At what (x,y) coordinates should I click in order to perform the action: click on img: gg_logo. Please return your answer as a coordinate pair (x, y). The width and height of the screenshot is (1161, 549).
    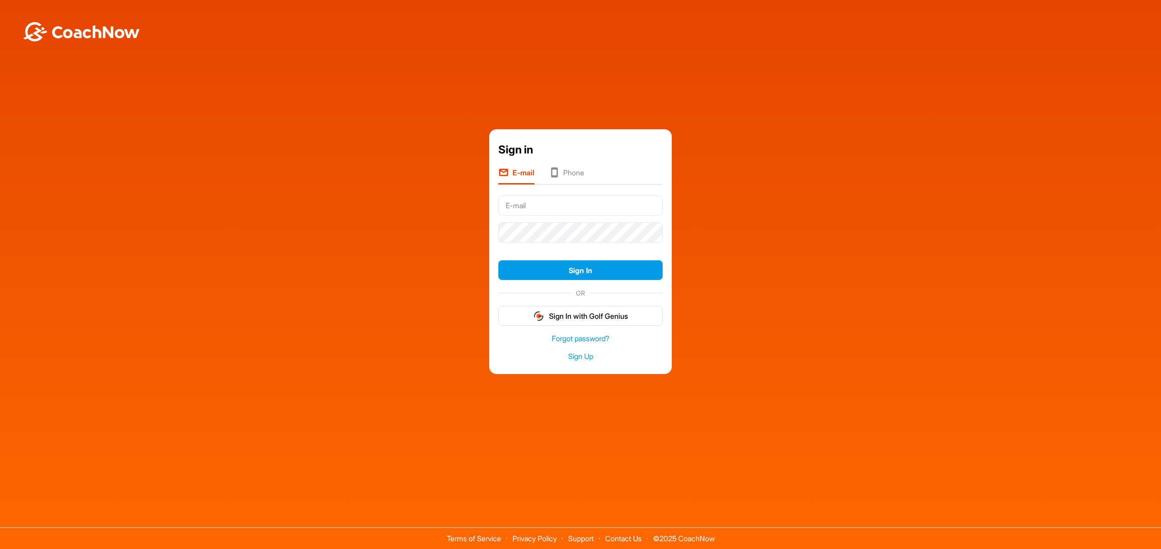
    Looking at the image, I should click on (539, 316).